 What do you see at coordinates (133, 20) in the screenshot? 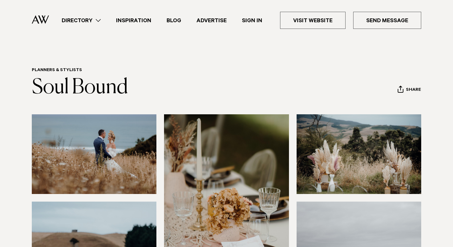
I see `a: Inspiration` at bounding box center [133, 20].